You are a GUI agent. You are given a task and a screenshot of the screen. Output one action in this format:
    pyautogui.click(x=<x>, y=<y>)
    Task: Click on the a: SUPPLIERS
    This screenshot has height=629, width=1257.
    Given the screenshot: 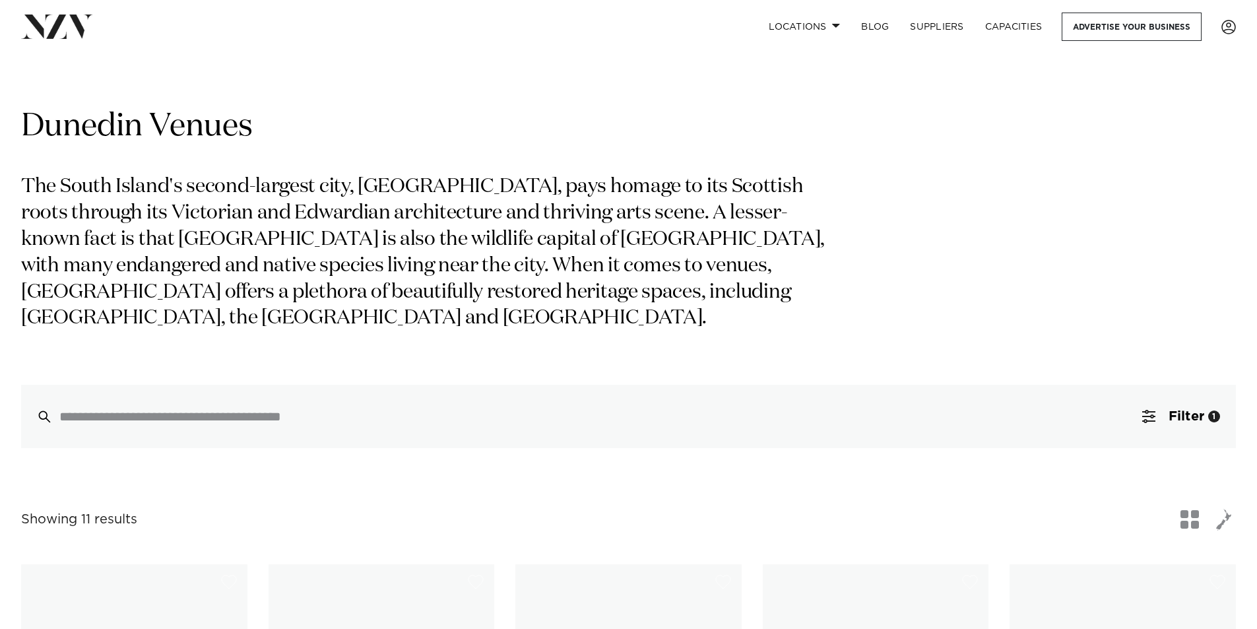 What is the action you would take?
    pyautogui.click(x=936, y=26)
    